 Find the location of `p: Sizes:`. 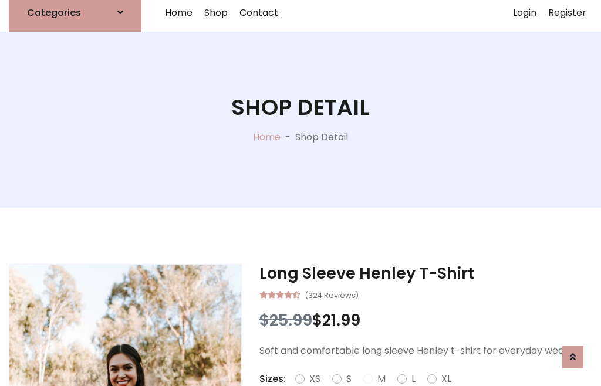

p: Sizes: is located at coordinates (272, 379).